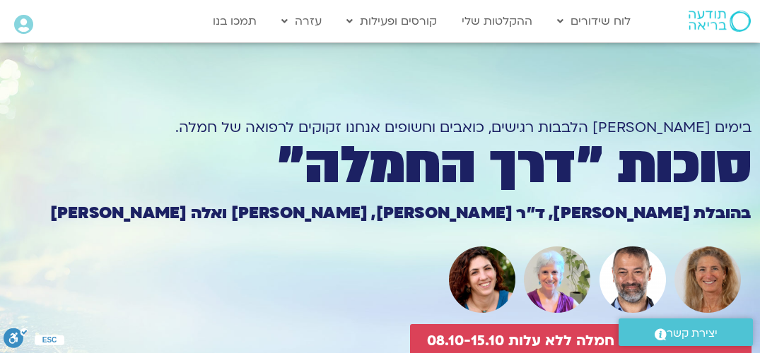 The height and width of the screenshot is (353, 760). I want to click on h1: סוכות ״דרך החמלה״, so click(380, 166).